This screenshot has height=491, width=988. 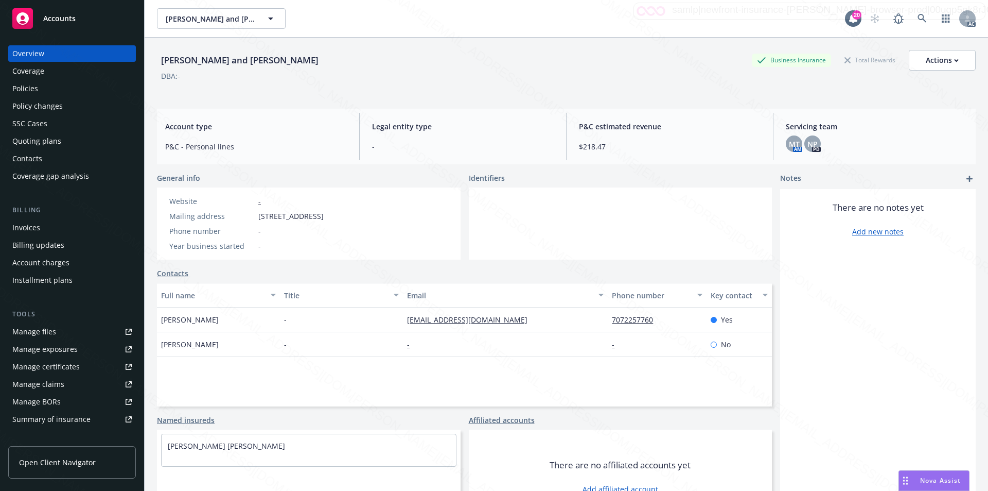 What do you see at coordinates (72, 366) in the screenshot?
I see `a: Manage certificates` at bounding box center [72, 366].